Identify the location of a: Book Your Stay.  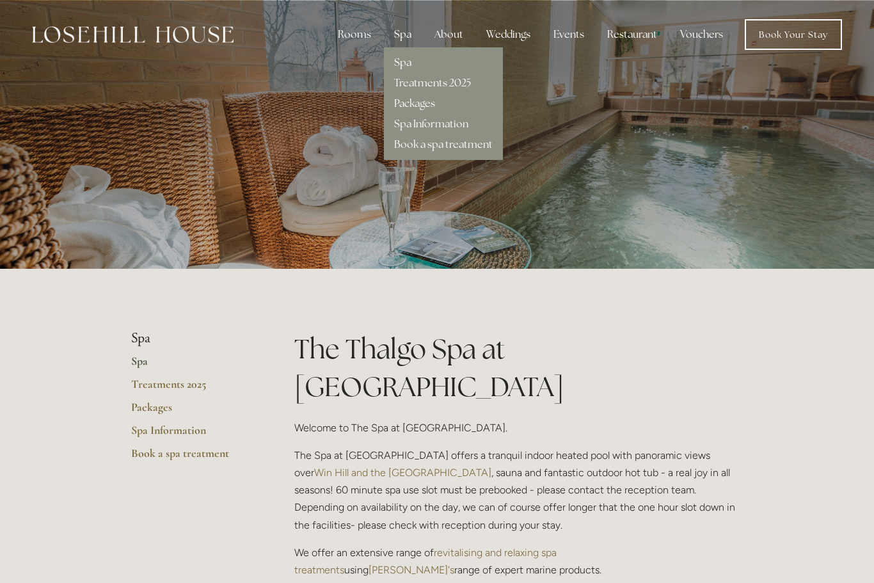
(794, 35).